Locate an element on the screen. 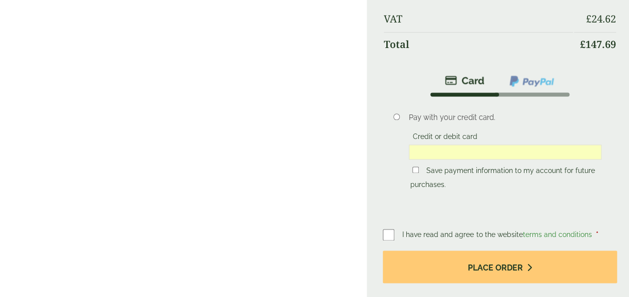  label: Save payment information to my account for future purchases. is located at coordinates (502, 179).